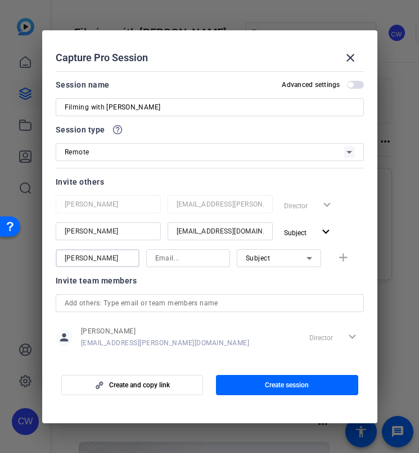  I want to click on button: Create and copy link, so click(132, 385).